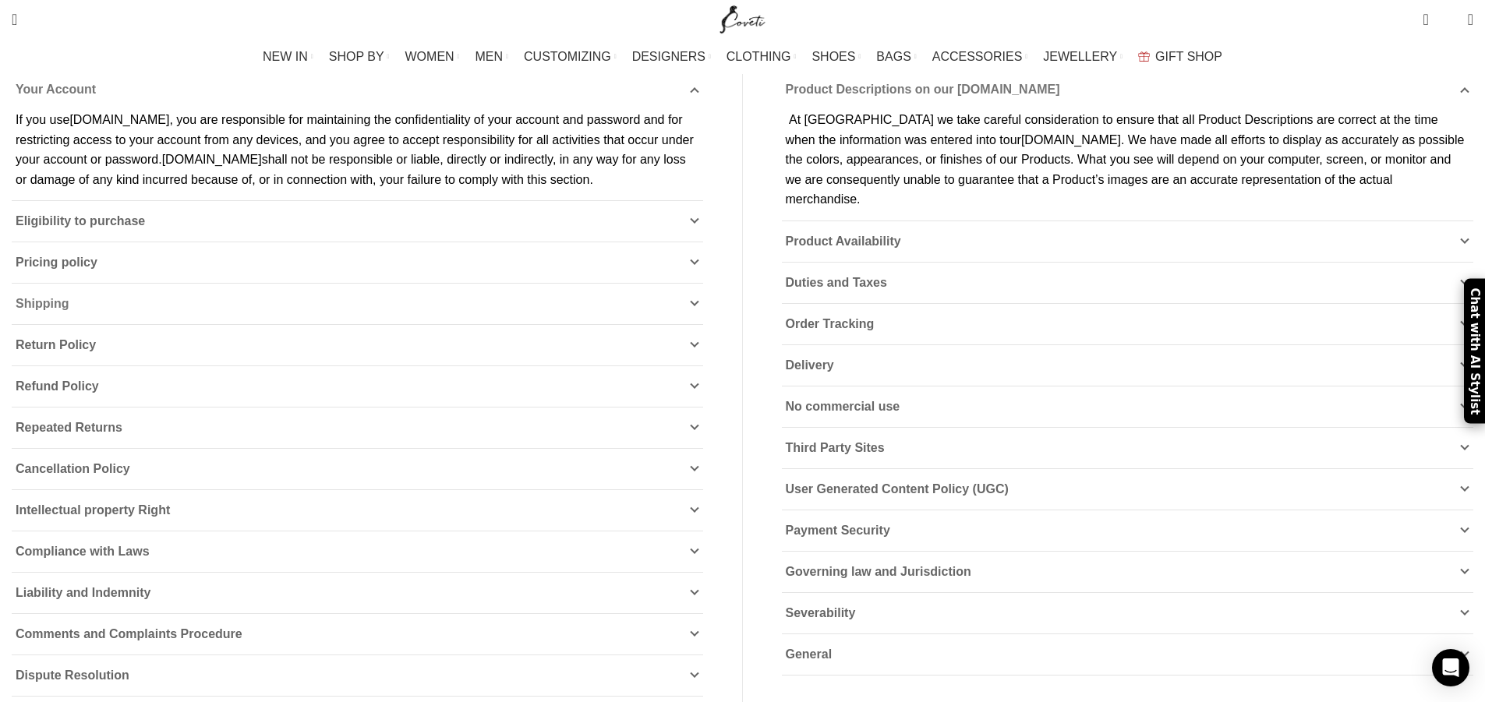 Image resolution: width=1485 pixels, height=702 pixels. Describe the element at coordinates (356, 56) in the screenshot. I see `span: SHOP BY` at that location.